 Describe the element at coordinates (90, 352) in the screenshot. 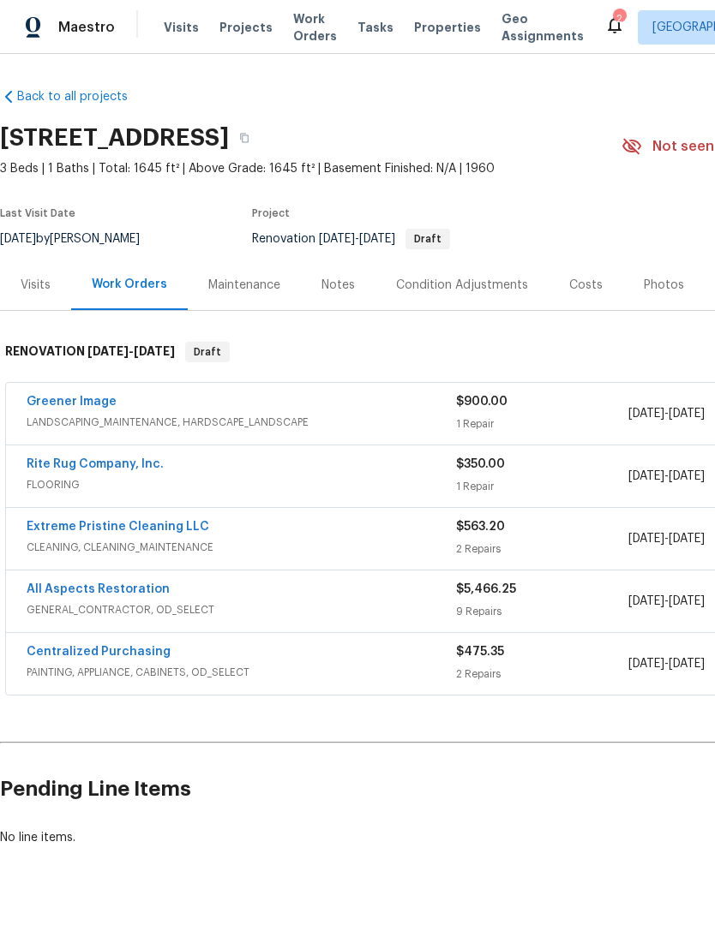

I see `h6: RENOVATION` at that location.